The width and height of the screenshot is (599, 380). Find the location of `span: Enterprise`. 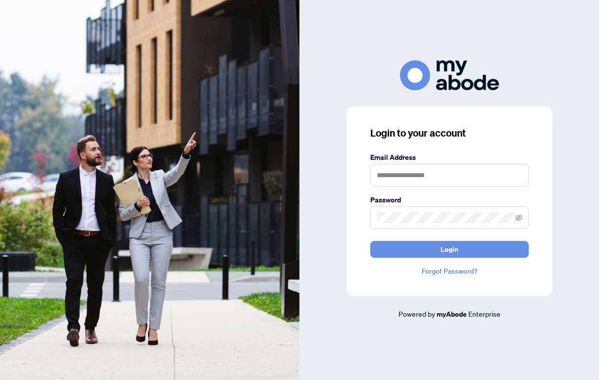

span: Enterprise is located at coordinates (484, 314).